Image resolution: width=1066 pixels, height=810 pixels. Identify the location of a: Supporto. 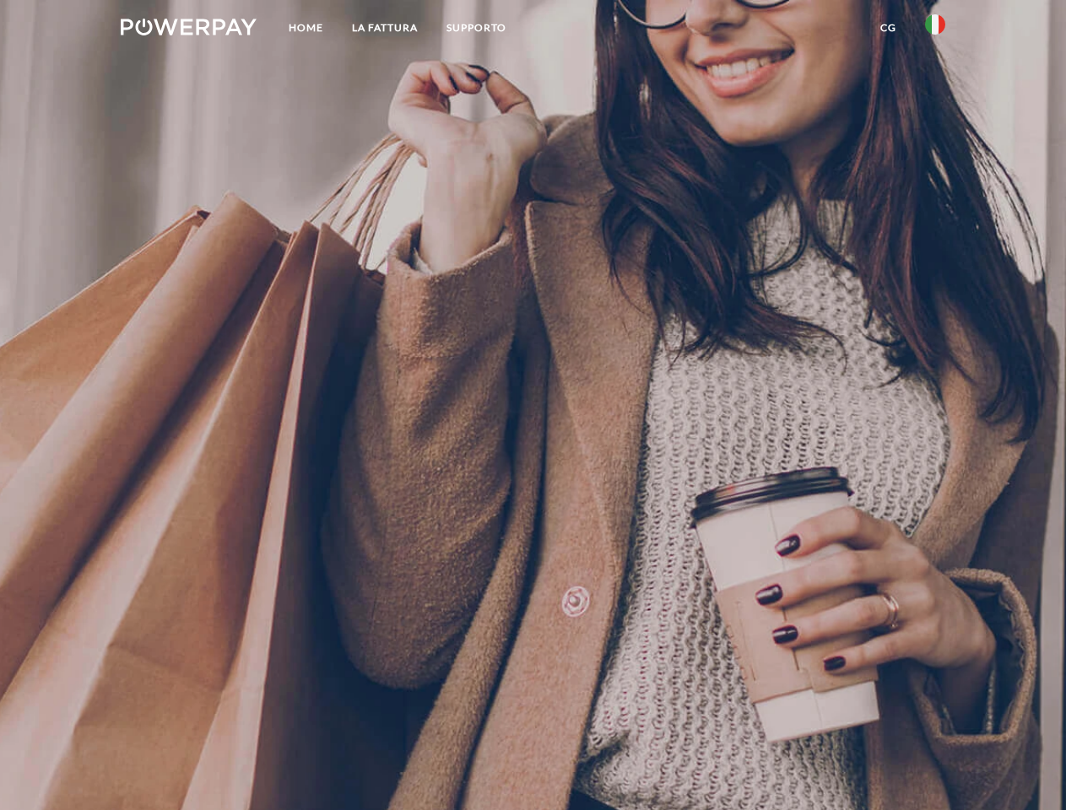
(476, 28).